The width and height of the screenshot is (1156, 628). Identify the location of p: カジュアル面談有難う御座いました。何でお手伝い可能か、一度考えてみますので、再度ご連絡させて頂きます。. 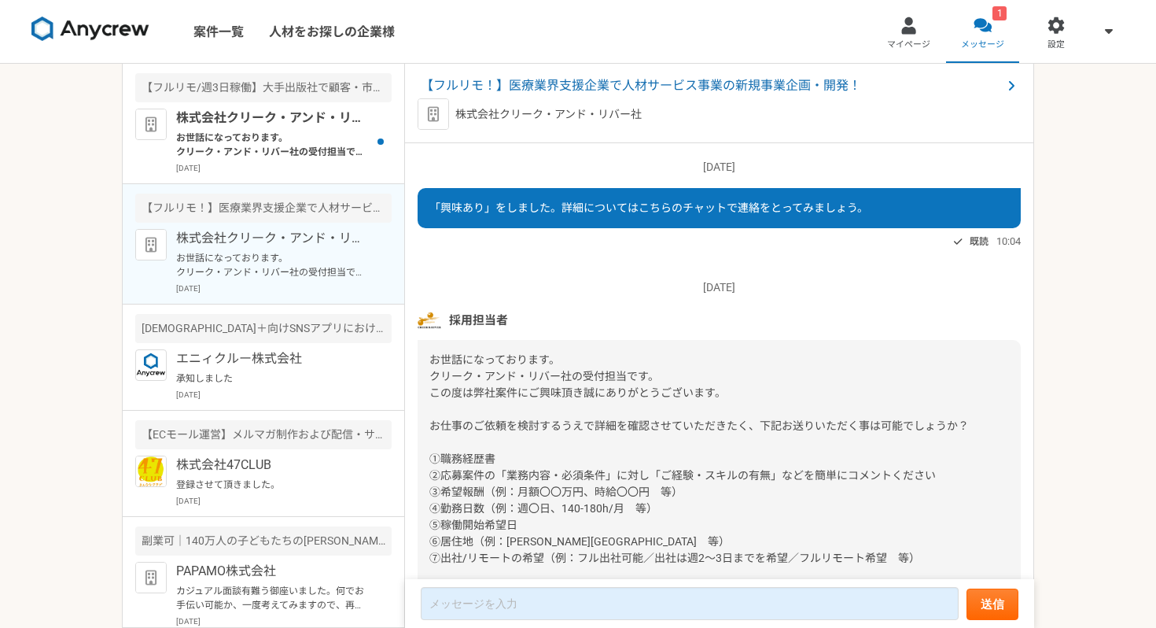
(273, 598).